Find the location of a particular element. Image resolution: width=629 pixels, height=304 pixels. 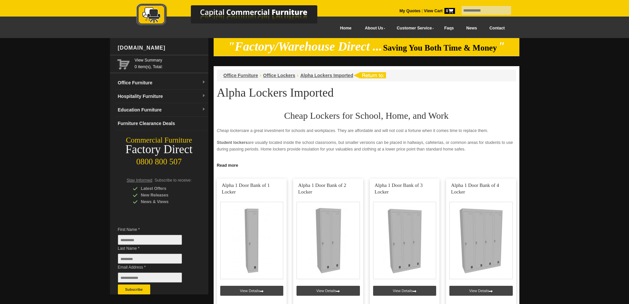

h2: Cheap Lockers for School, Home, and Work is located at coordinates (367, 116).